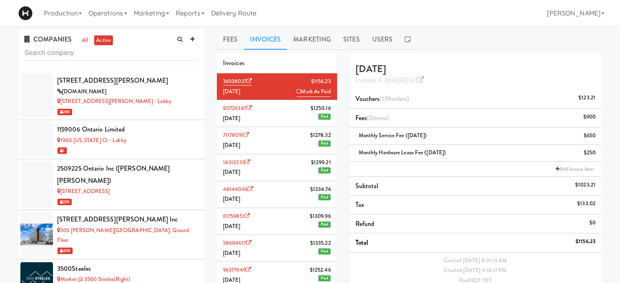 The height and width of the screenshot is (283, 620). Describe the element at coordinates (321, 190) in the screenshot. I see `span: $1334.74` at that location.